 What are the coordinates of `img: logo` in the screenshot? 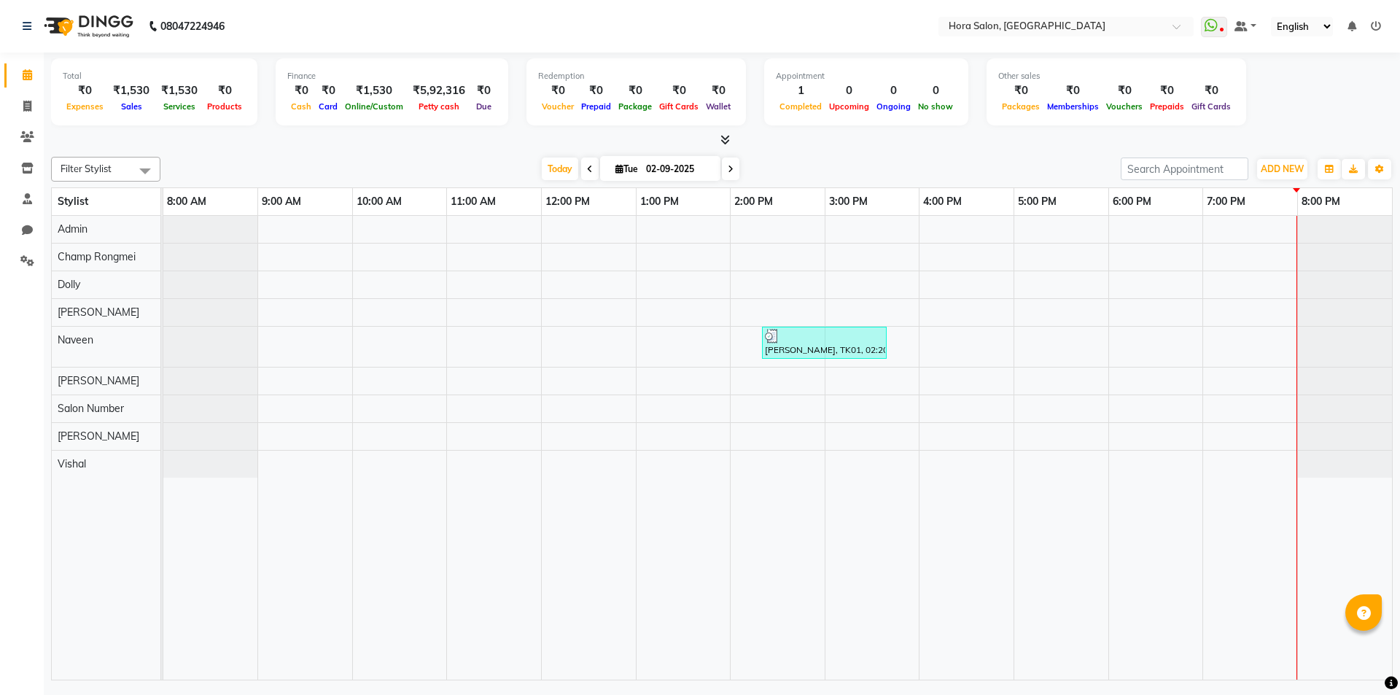 It's located at (87, 26).